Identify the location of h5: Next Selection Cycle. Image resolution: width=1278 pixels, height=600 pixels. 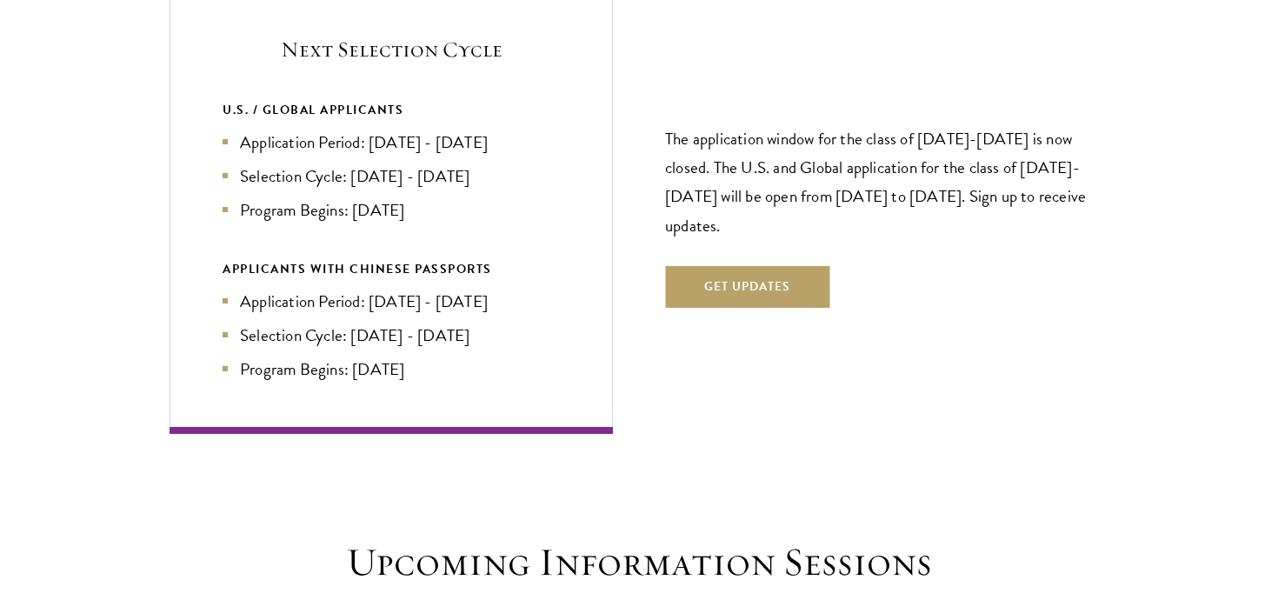
(391, 50).